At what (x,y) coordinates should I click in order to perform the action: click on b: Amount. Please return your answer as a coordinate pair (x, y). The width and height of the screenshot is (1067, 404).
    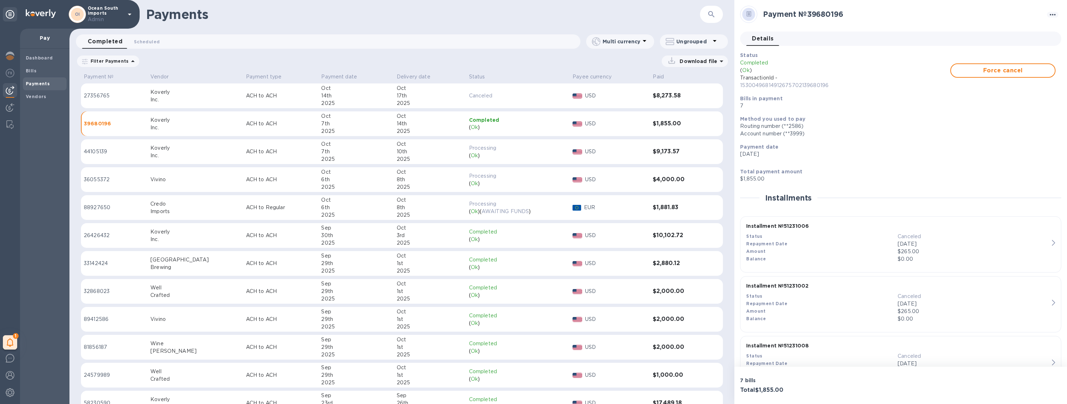
    Looking at the image, I should click on (756, 311).